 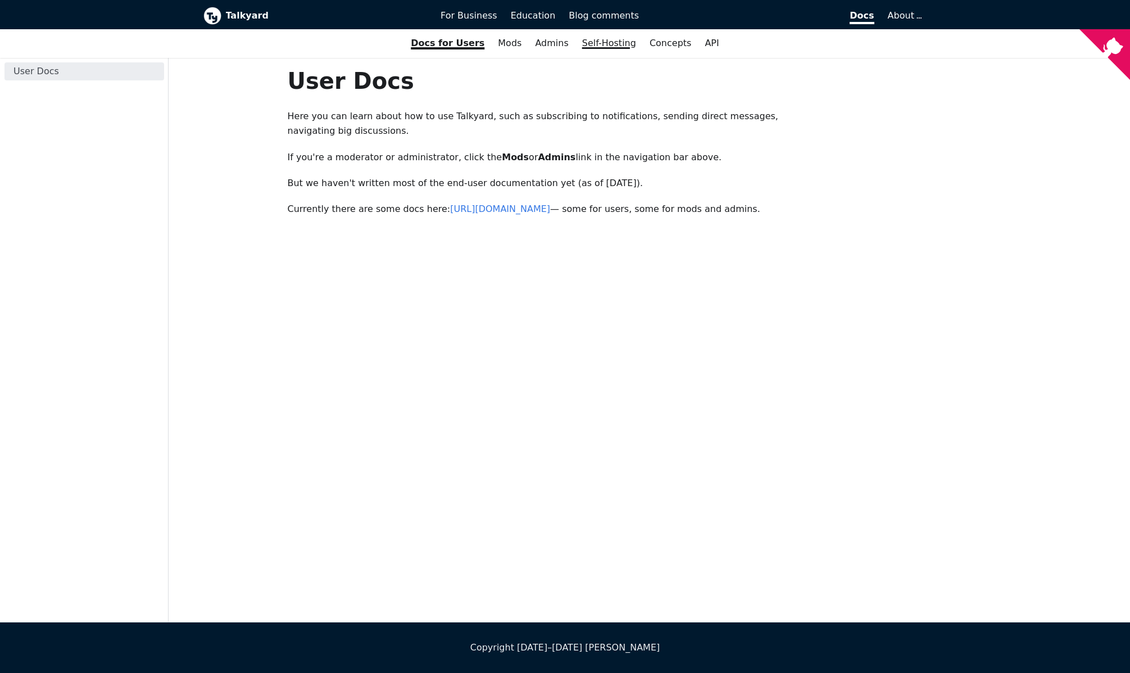 What do you see at coordinates (711, 43) in the screenshot?
I see `a: API` at bounding box center [711, 43].